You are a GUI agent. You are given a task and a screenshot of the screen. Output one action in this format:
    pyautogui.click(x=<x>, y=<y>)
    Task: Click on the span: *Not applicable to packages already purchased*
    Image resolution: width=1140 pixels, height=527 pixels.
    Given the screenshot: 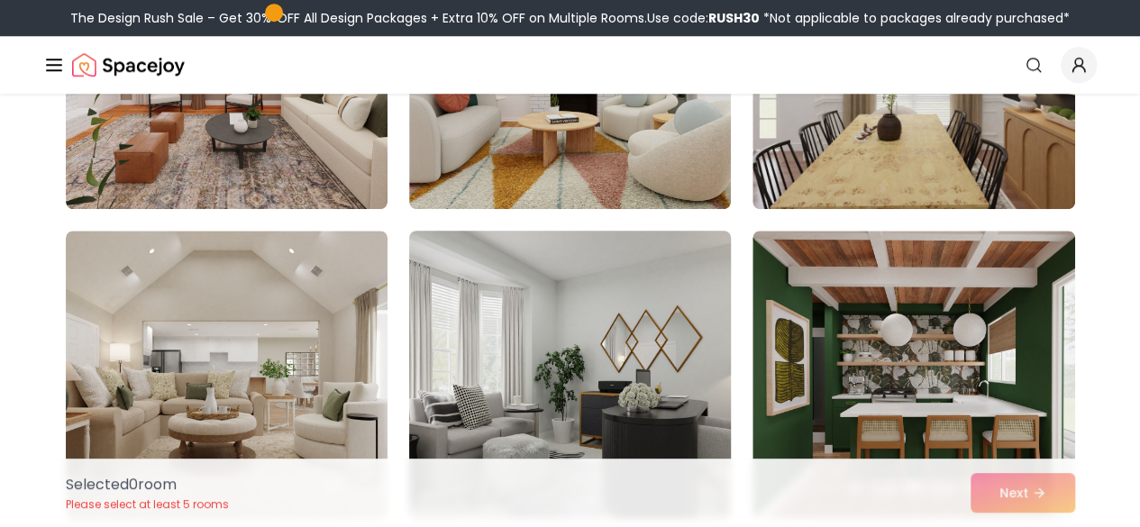 What is the action you would take?
    pyautogui.click(x=914, y=18)
    